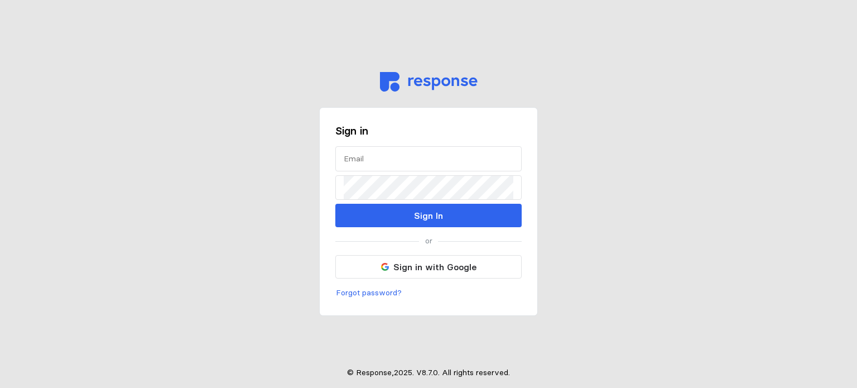 This screenshot has height=388, width=857. What do you see at coordinates (429, 215) in the screenshot?
I see `button: Sign In` at bounding box center [429, 215].